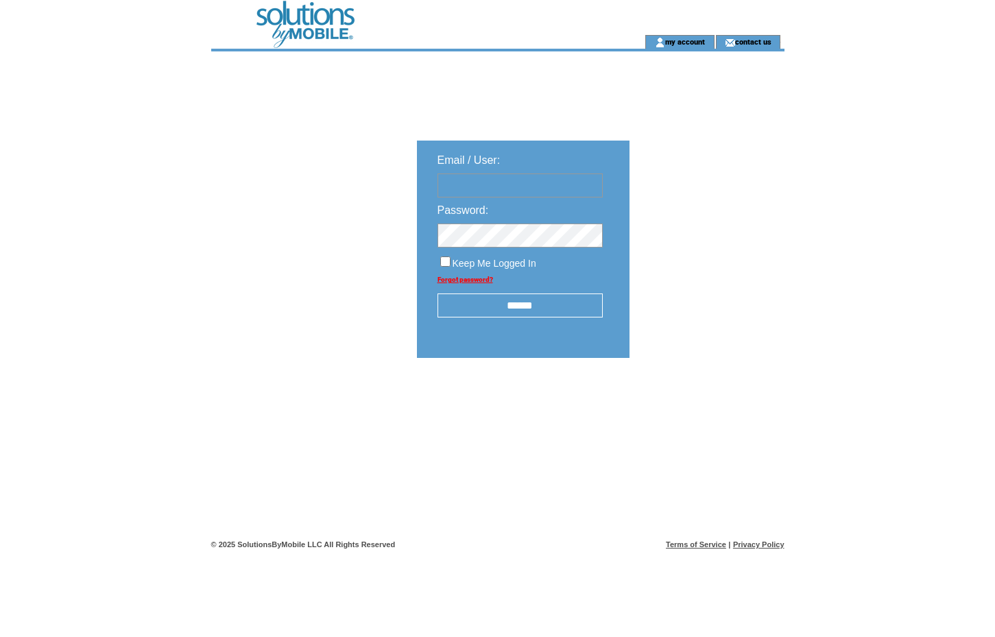 Image resolution: width=995 pixels, height=637 pixels. What do you see at coordinates (303, 544) in the screenshot?
I see `span: © 2025 SolutionsByMobile LLC All Rights Reserved` at bounding box center [303, 544].